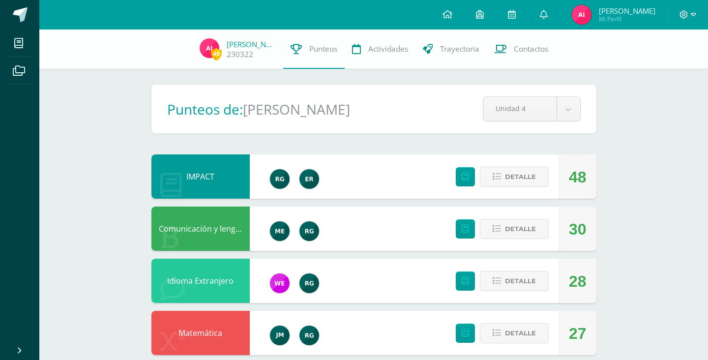 This screenshot has width=708, height=360. What do you see at coordinates (309, 179) in the screenshot?
I see `img: 43406b00e4edbe00e0fe2658b7eb63de.png` at bounding box center [309, 179].